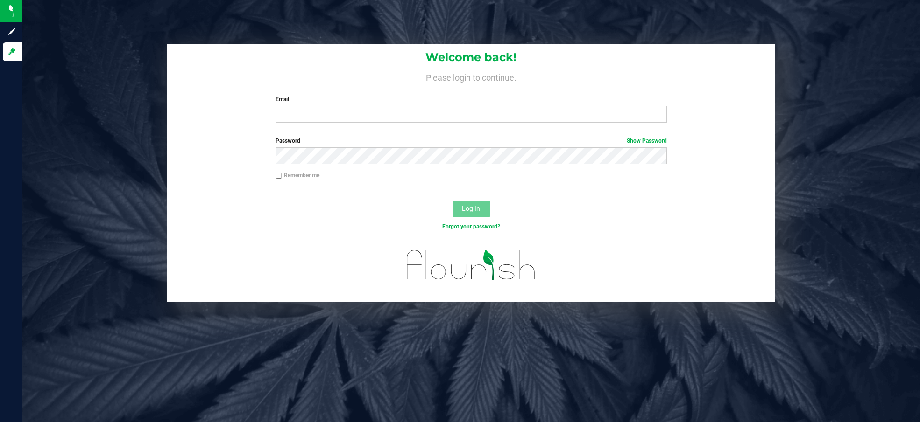 The image size is (920, 422). Describe the element at coordinates (279, 176) in the screenshot. I see `input: Remember me` at that location.